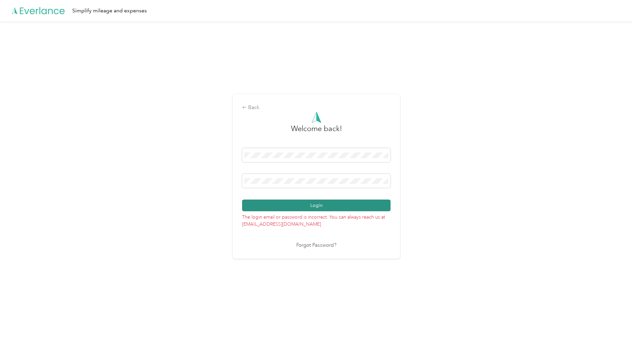 This screenshot has width=636, height=359. I want to click on h3: greeting, so click(316, 132).